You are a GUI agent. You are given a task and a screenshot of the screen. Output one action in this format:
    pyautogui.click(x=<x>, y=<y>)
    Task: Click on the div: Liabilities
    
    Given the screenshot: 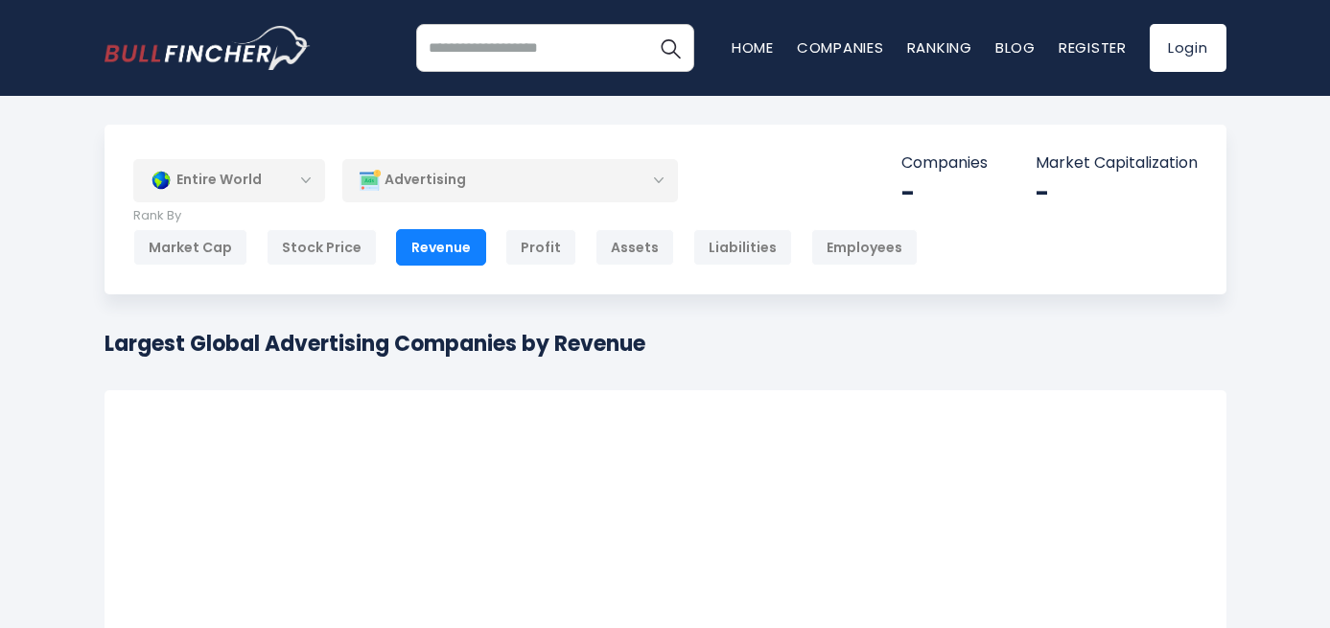 What is the action you would take?
    pyautogui.click(x=742, y=247)
    